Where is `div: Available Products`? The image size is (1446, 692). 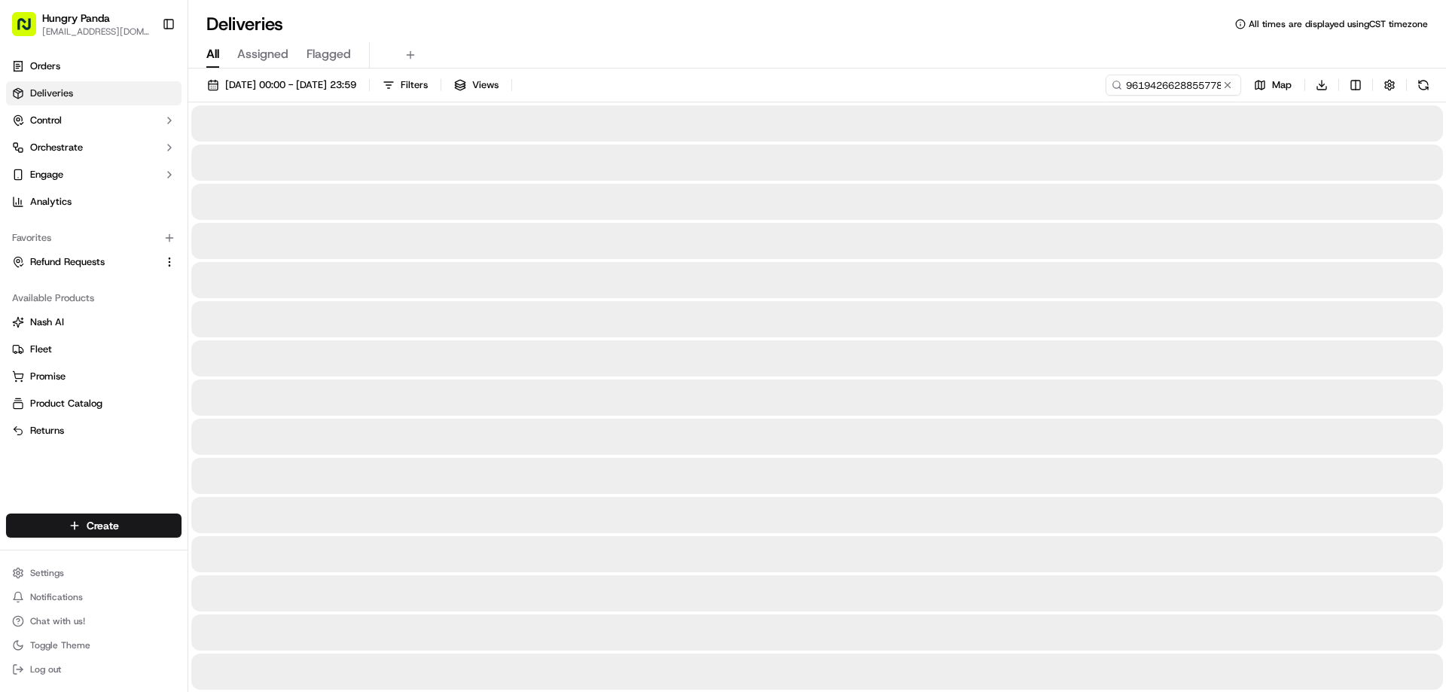
div: Available Products is located at coordinates (93, 298).